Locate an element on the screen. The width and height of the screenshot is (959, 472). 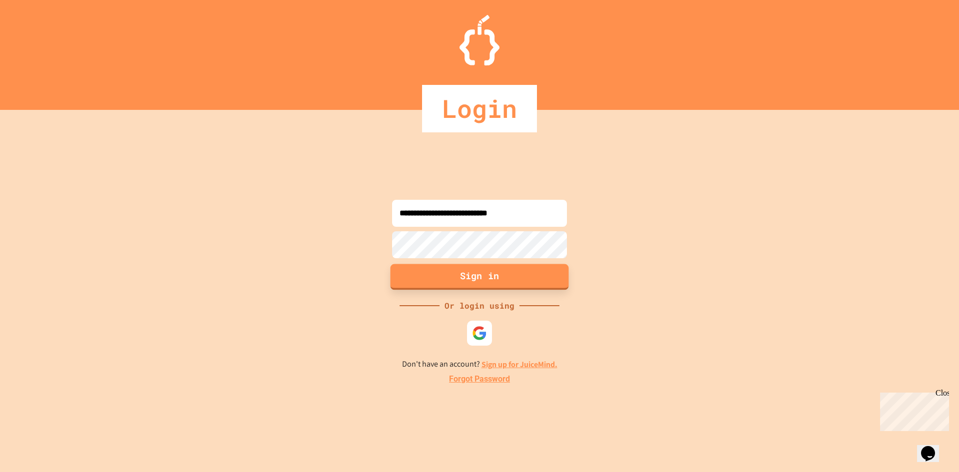
div: Login is located at coordinates (479, 108).